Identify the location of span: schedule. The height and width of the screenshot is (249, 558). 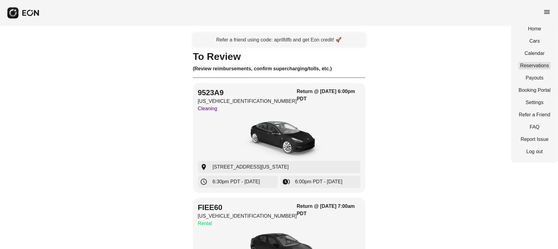
(204, 182).